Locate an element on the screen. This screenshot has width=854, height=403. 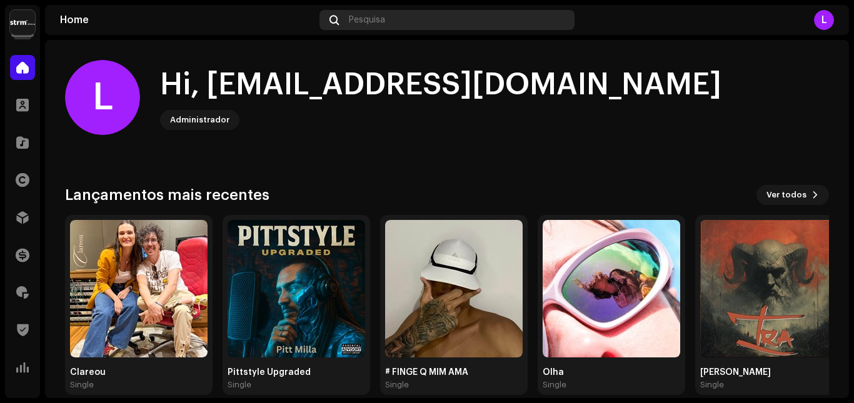
div: Administrador is located at coordinates (199, 120).